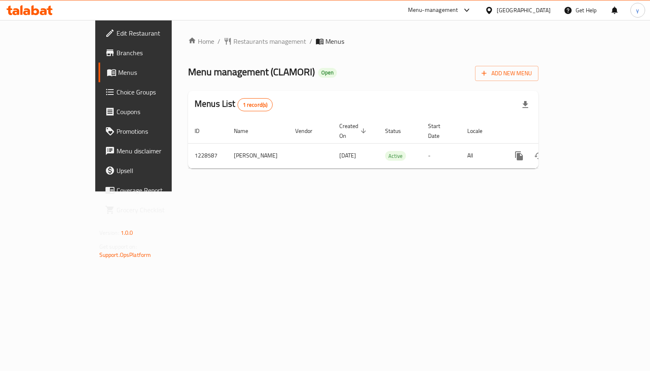 This screenshot has width=650, height=371. Describe the element at coordinates (354, 131) in the screenshot. I see `span: Created On` at that location.